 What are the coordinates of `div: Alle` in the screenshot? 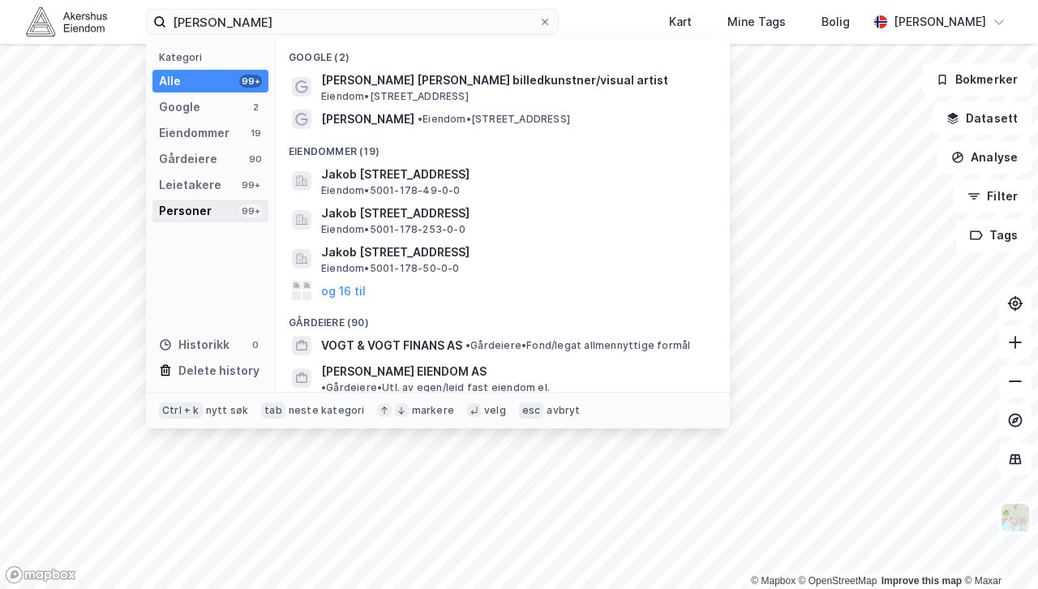 It's located at (169, 81).